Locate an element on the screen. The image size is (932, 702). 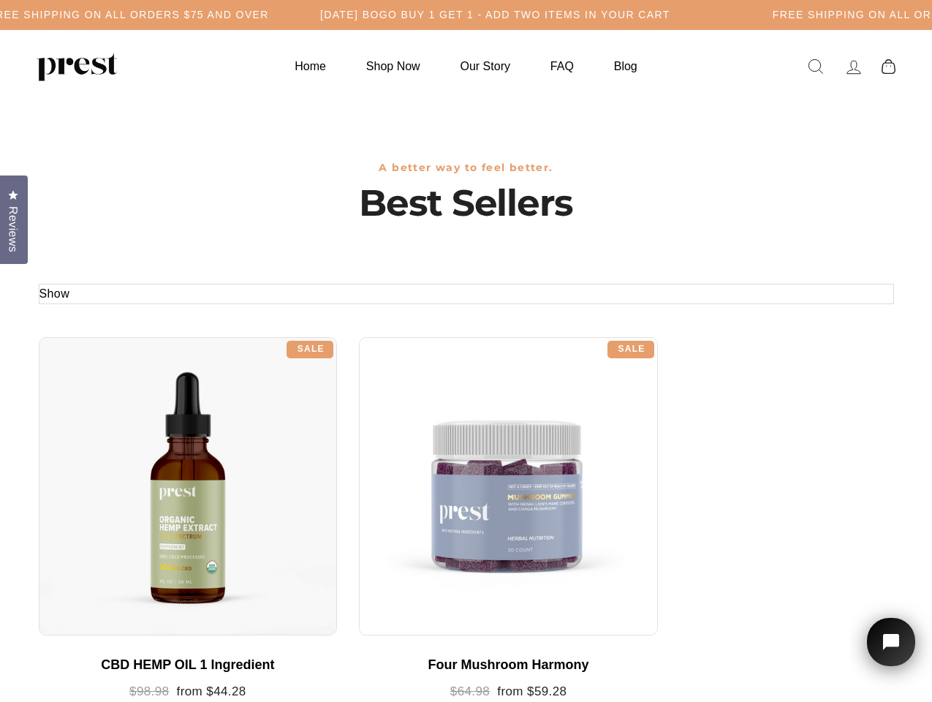
div: from $59.28 is located at coordinates (508, 691).